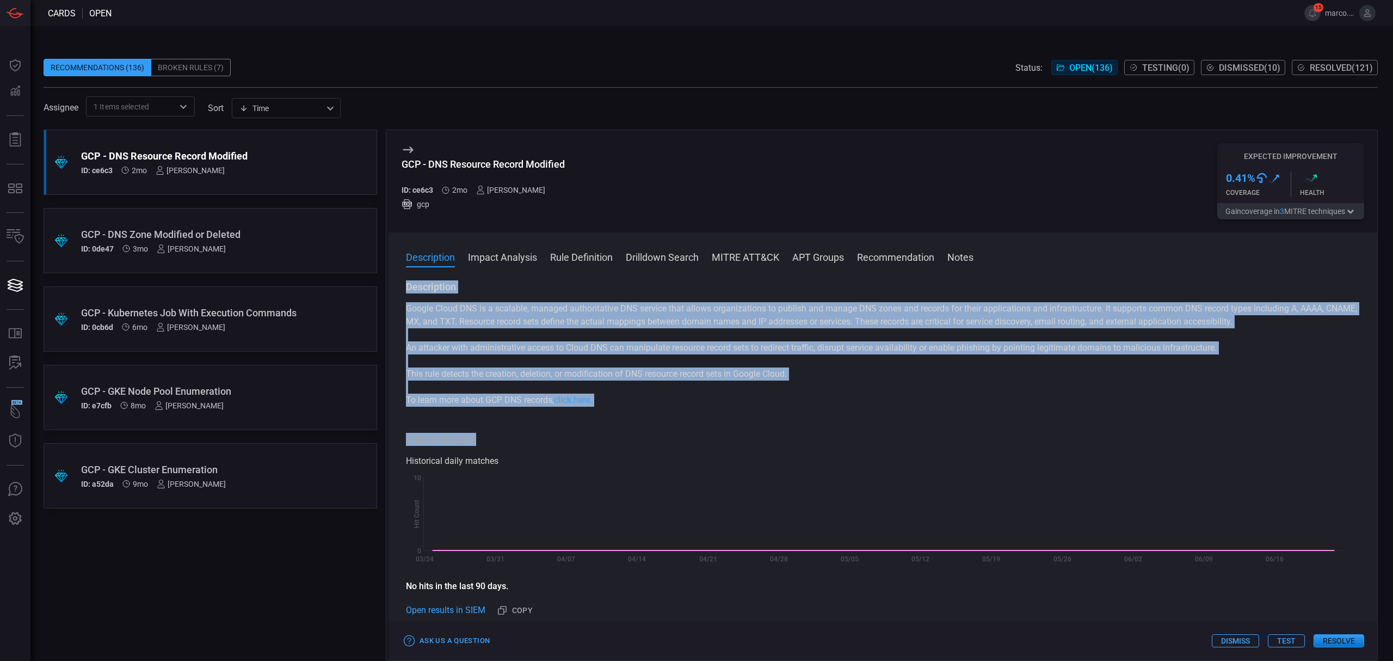 The width and height of the screenshot is (1393, 661). Describe the element at coordinates (483, 204) in the screenshot. I see `div: gcp` at that location.